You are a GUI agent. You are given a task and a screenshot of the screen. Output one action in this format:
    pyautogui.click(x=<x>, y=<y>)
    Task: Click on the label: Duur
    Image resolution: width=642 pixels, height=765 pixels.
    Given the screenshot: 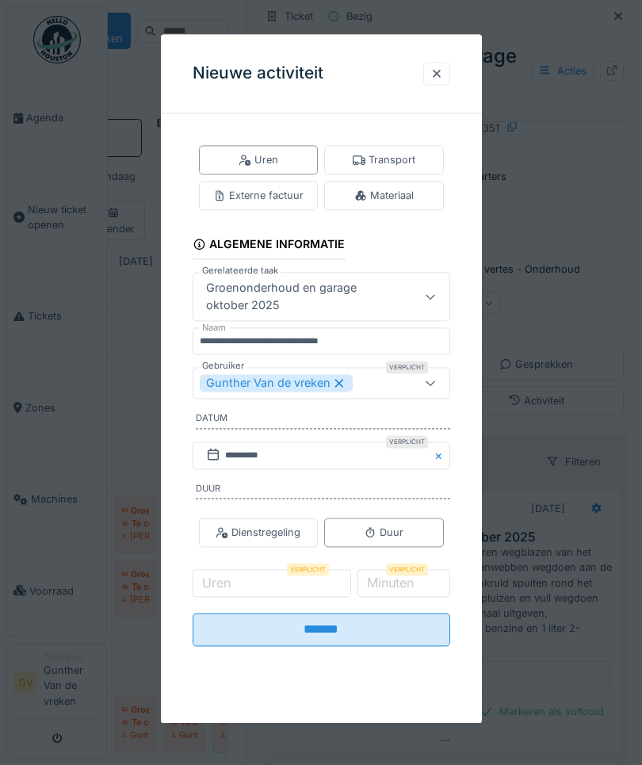 What is the action you would take?
    pyautogui.click(x=323, y=491)
    